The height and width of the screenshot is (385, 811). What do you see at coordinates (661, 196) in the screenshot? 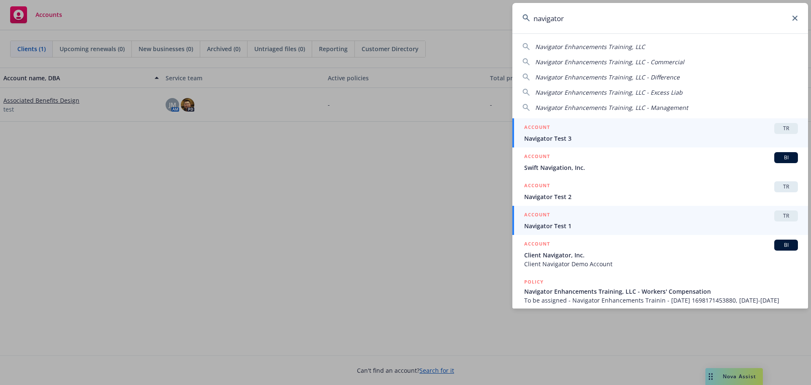
I see `span: Navigator Test 2` at bounding box center [661, 196].